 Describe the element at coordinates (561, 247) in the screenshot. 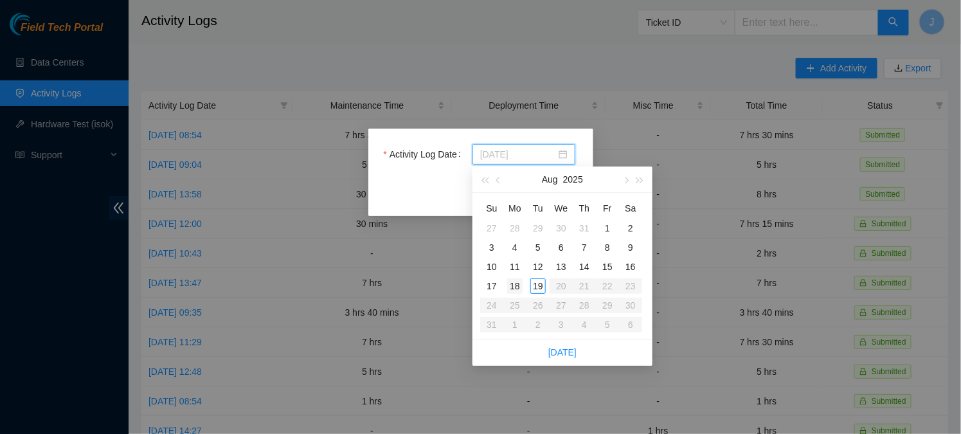

I see `div: 6` at that location.